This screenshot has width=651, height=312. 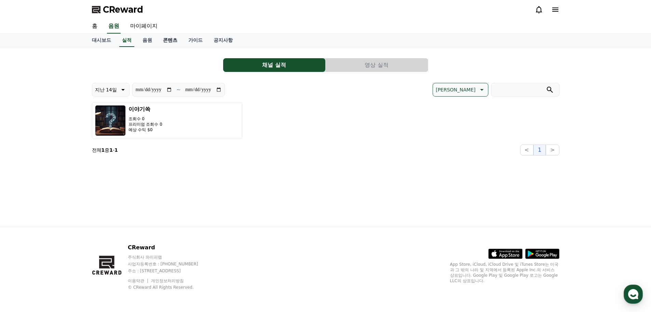 I want to click on p: 예상 수익 $0, so click(x=145, y=130).